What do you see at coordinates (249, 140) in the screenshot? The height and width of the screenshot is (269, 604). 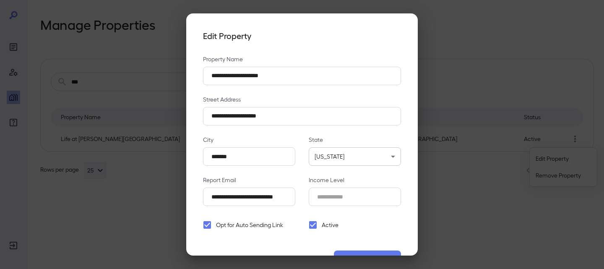 I see `p: City` at bounding box center [249, 140].